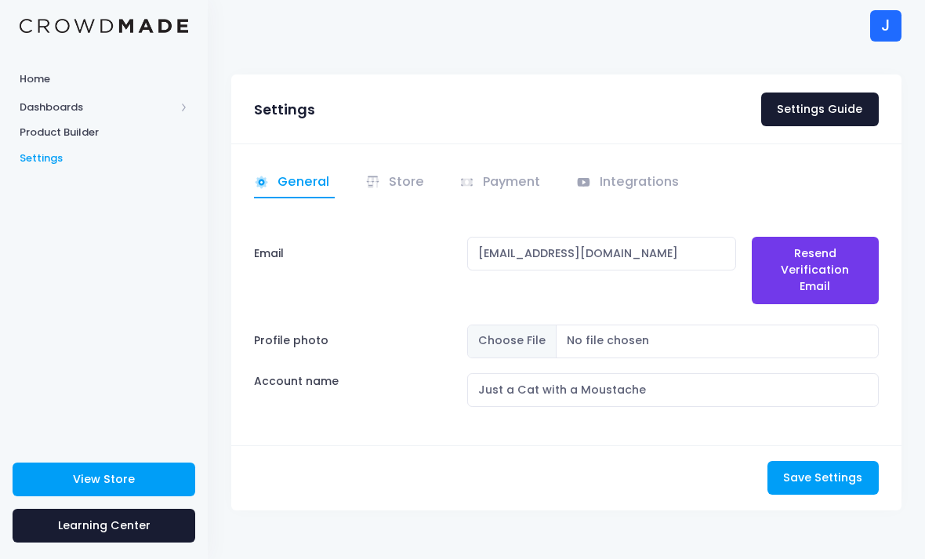  I want to click on a: Settings Guide, so click(820, 109).